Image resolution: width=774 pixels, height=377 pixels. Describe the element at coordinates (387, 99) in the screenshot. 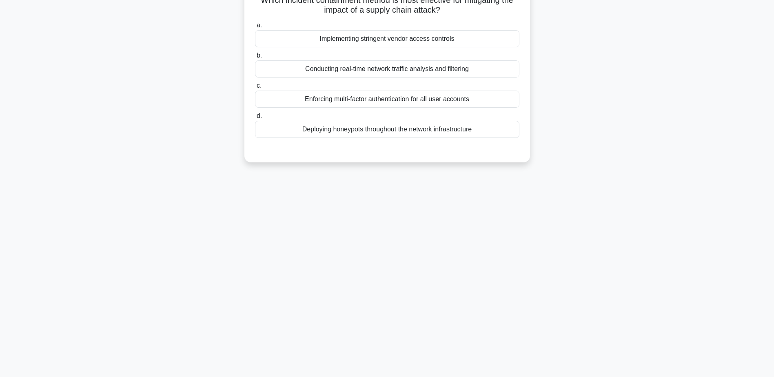

I see `div: Enforcing multi-factor authentication for all user accounts` at that location.